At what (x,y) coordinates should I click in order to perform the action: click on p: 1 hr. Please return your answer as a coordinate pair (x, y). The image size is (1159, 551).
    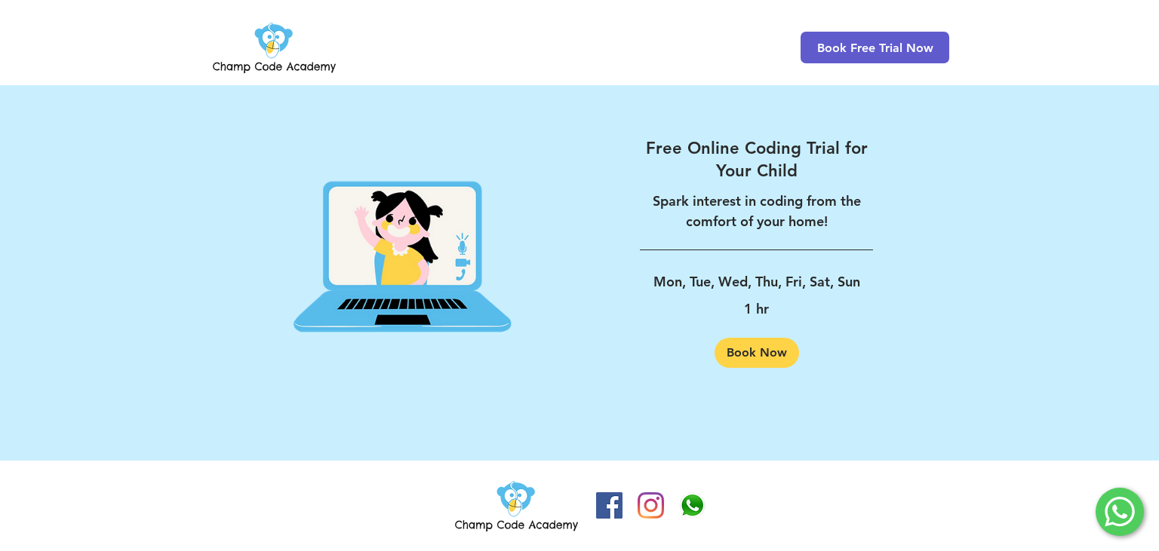
    Looking at the image, I should click on (756, 309).